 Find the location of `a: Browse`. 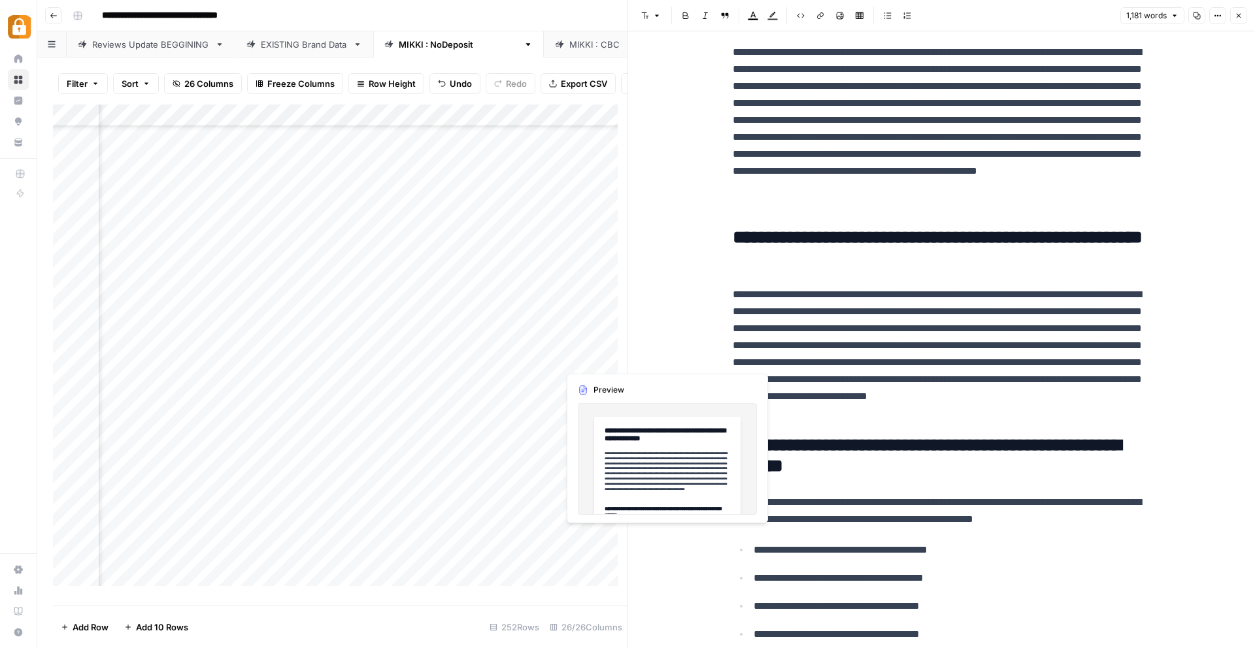

a: Browse is located at coordinates (18, 80).